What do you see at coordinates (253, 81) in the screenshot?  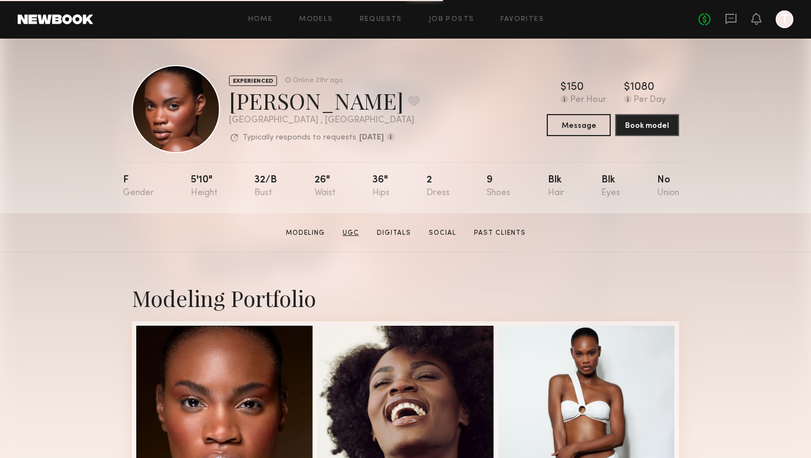 I see `div: EXPERIENCED` at bounding box center [253, 81].